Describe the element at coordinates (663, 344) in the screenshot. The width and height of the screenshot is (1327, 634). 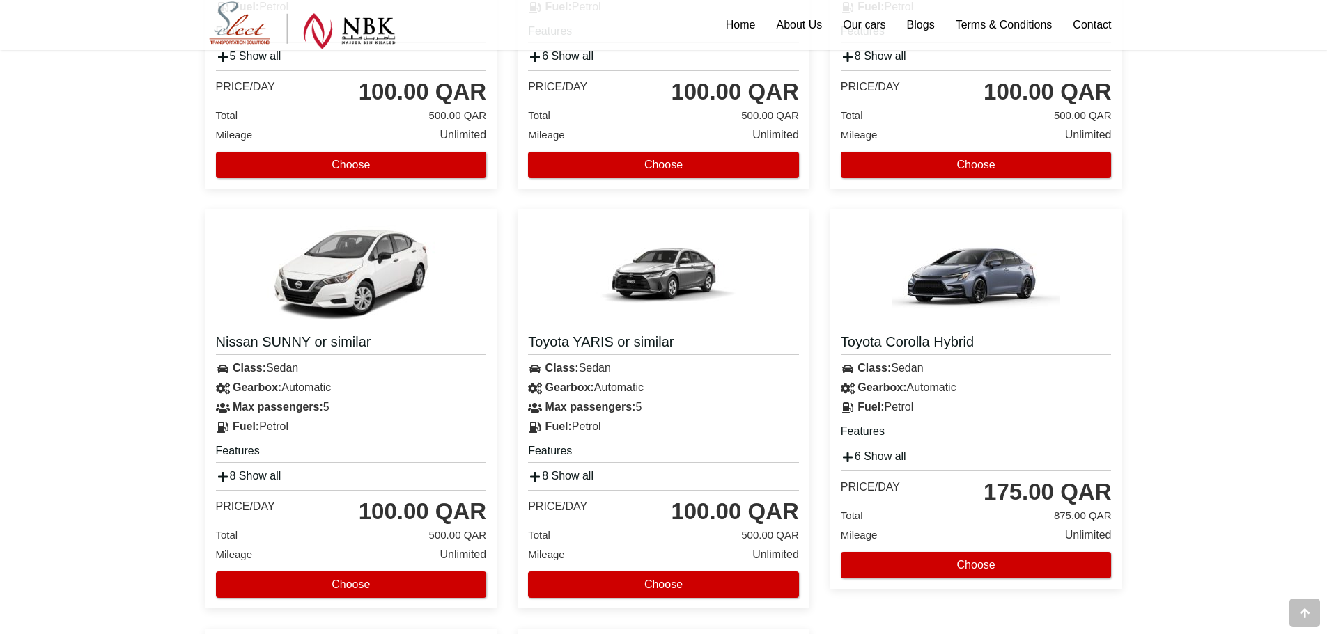
I see `h4: Toyota YARIS or similar` at that location.